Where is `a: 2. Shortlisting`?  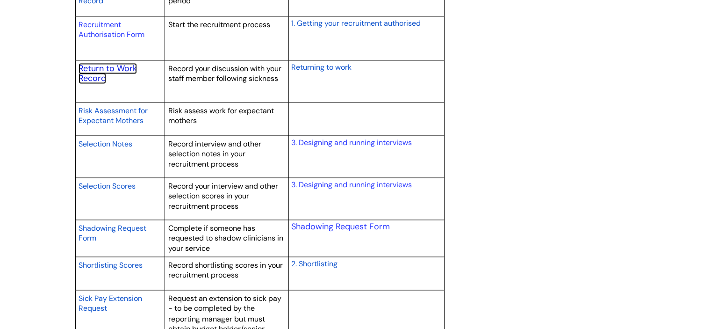 a: 2. Shortlisting is located at coordinates (314, 263).